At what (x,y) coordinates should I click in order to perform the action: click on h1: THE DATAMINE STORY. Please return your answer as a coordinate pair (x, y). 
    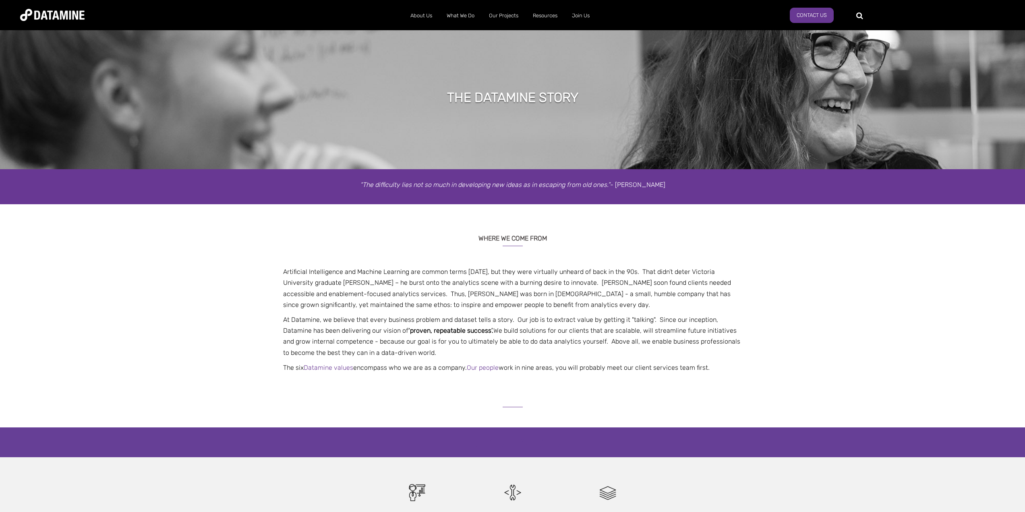
    Looking at the image, I should click on (513, 97).